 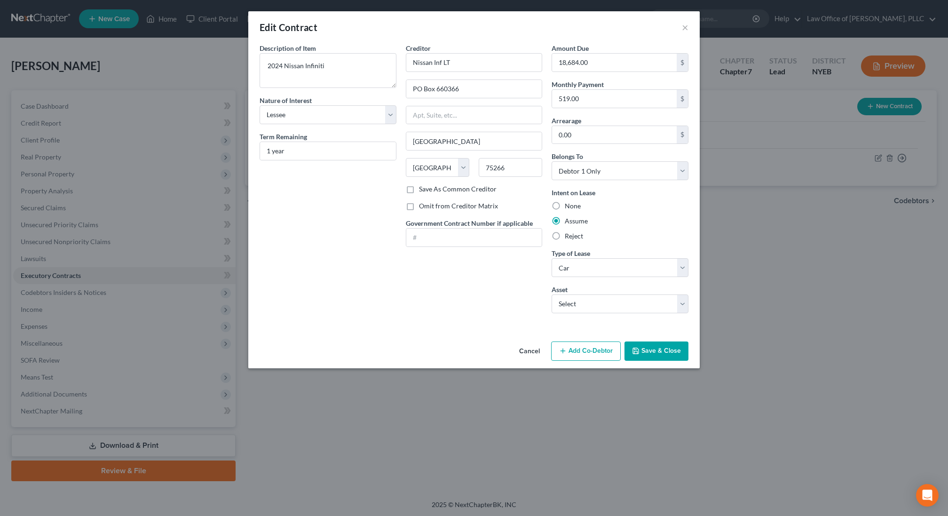 I want to click on span: Creditor, so click(x=418, y=48).